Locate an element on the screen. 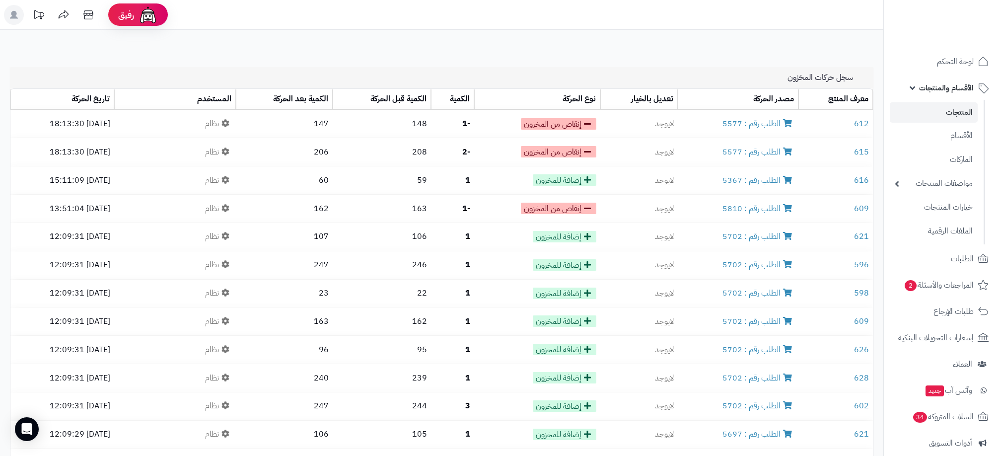 Image resolution: width=1000 pixels, height=456 pixels. a: المراجعات والأسئلة2 is located at coordinates (942, 285).